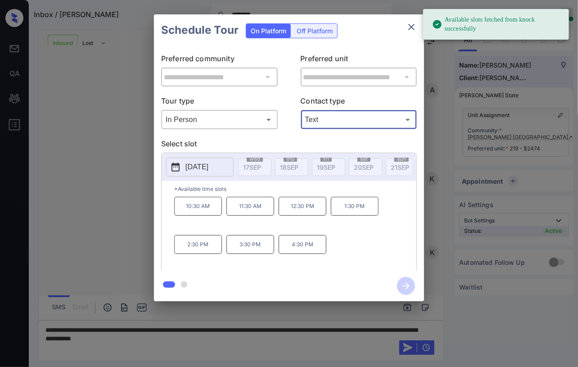 The image size is (578, 367). Describe the element at coordinates (497, 24) in the screenshot. I see `div: Available slots fetched from knock successfully` at that location.